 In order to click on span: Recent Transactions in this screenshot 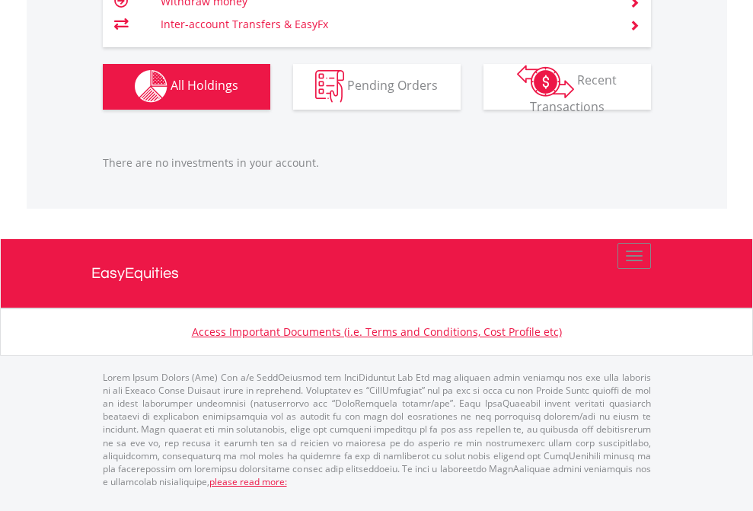, I will do `click(574, 93)`.